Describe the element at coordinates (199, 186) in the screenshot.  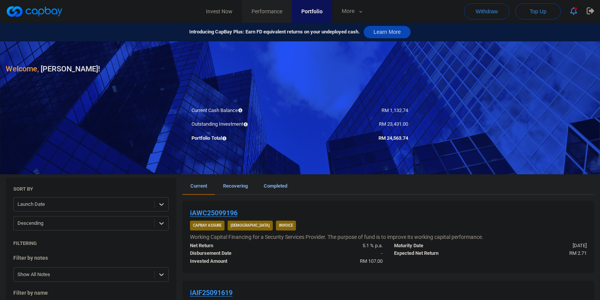
I see `span: Current` at that location.